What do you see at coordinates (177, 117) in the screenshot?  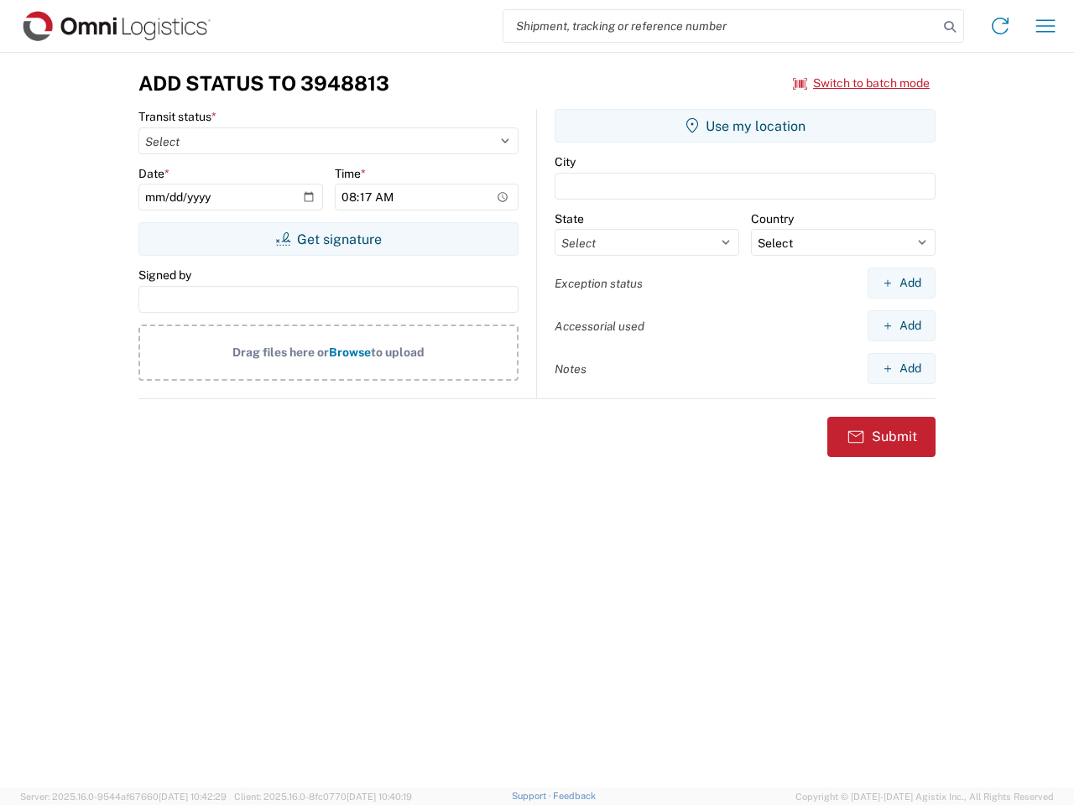 I see `label: Transit status` at bounding box center [177, 117].